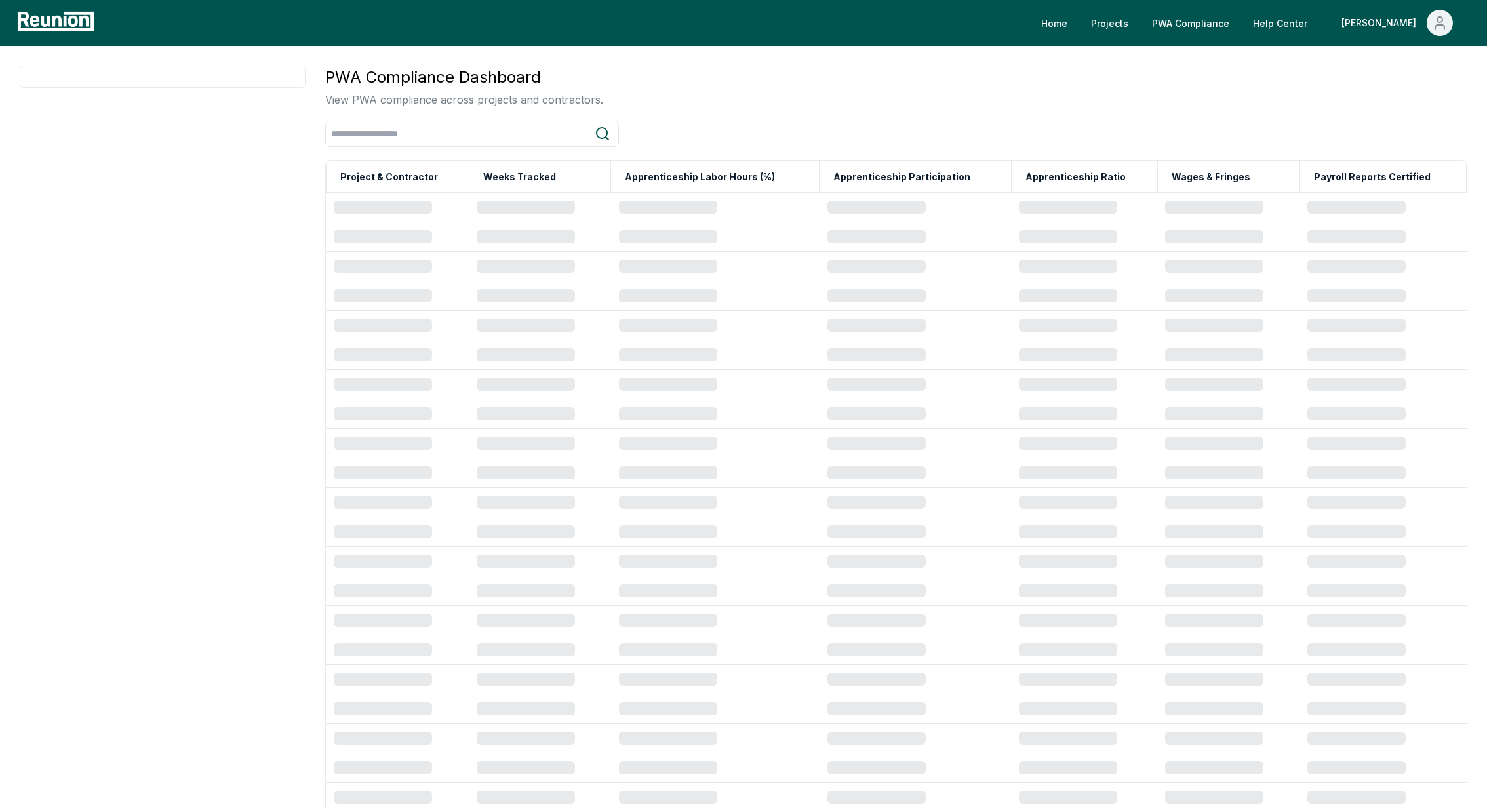  Describe the element at coordinates (1190, 23) in the screenshot. I see `a: PWA Compliance` at that location.